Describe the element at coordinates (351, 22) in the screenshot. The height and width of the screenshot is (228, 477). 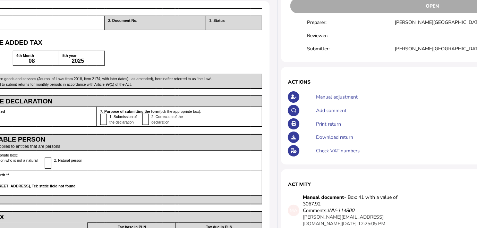
I see `div: Preparer:` at that location.